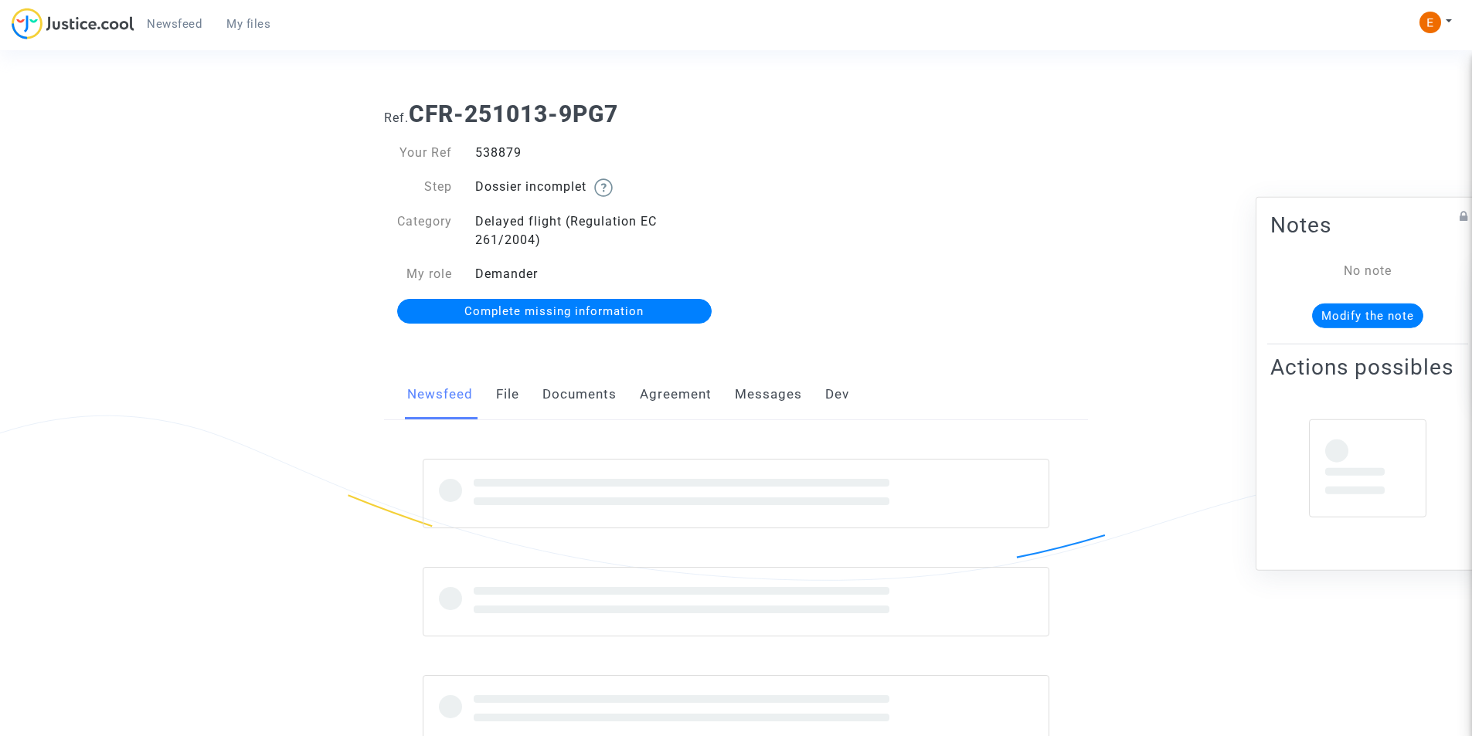 Image resolution: width=1472 pixels, height=736 pixels. Describe the element at coordinates (508, 395) in the screenshot. I see `a: File` at that location.